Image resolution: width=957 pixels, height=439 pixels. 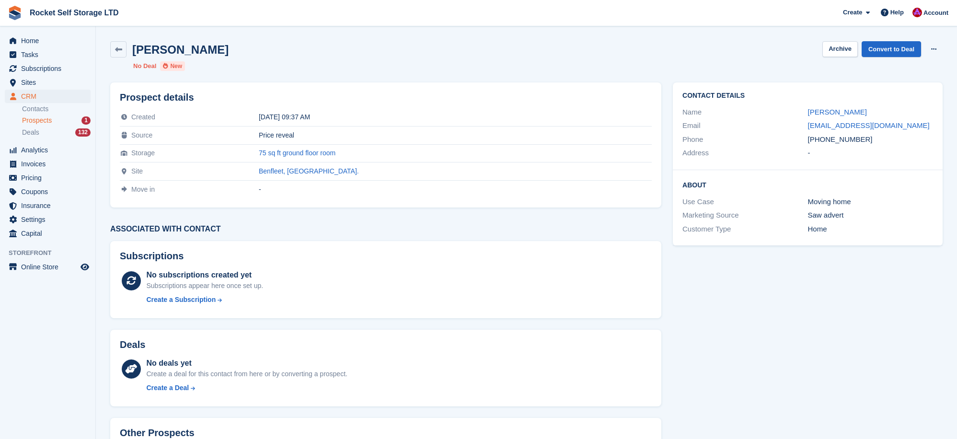 What do you see at coordinates (745, 126) in the screenshot?
I see `div: Email` at bounding box center [745, 126].